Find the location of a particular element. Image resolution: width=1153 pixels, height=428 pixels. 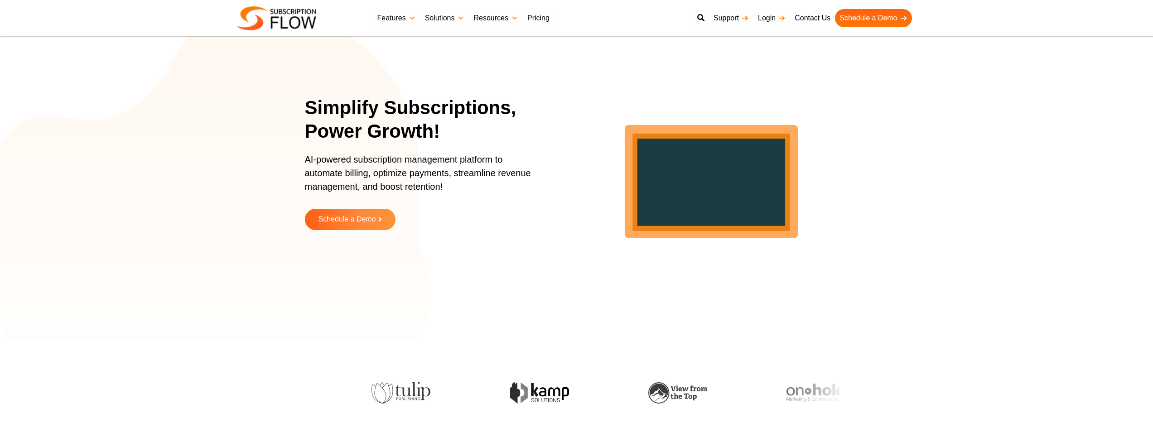

a: Pricing is located at coordinates (538, 18).